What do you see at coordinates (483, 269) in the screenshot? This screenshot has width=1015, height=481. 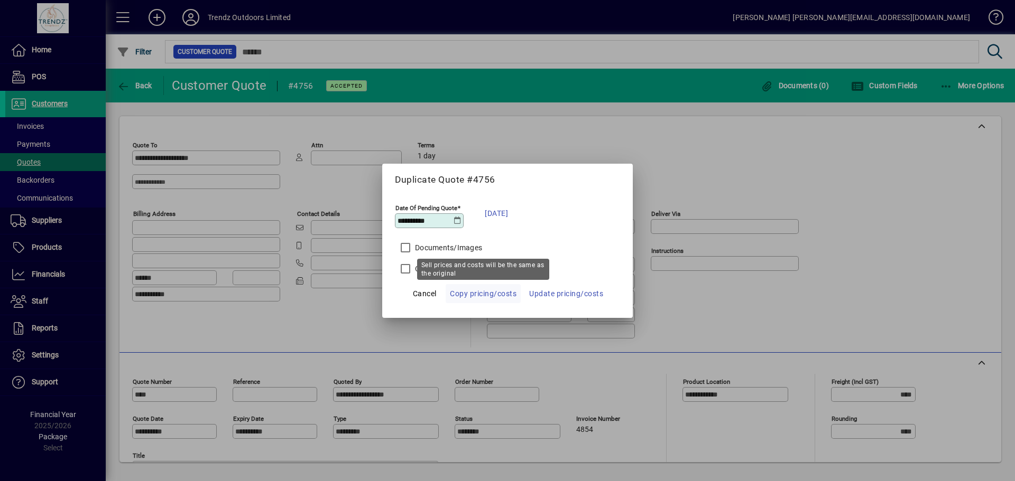 I see `div: Sell prices and costs will be the same as the original` at bounding box center [483, 269].